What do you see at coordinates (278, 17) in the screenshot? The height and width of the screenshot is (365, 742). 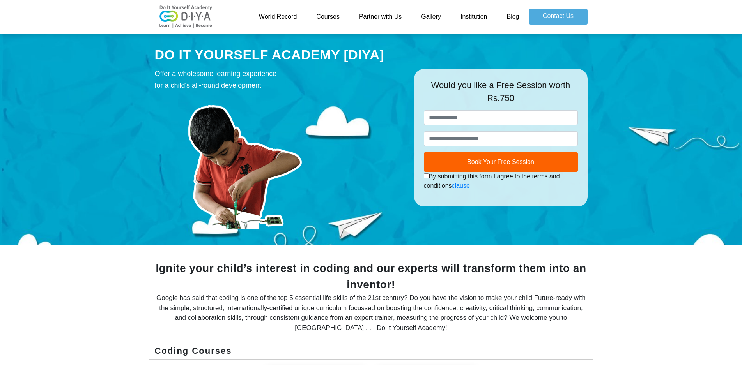 I see `a: World Record` at bounding box center [278, 17].